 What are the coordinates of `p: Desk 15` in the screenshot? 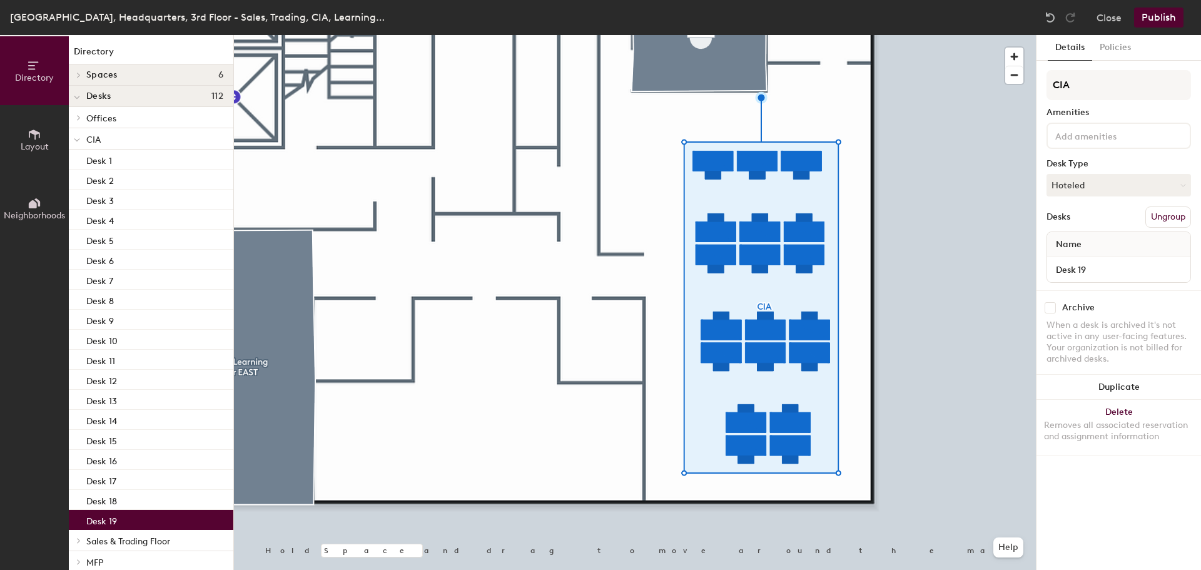 It's located at (101, 439).